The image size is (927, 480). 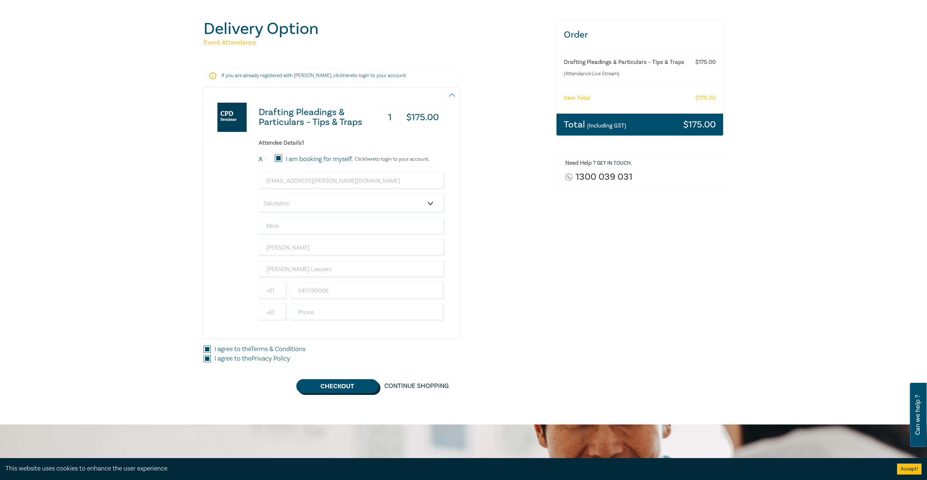 I want to click on button: Accept cookies, so click(x=909, y=469).